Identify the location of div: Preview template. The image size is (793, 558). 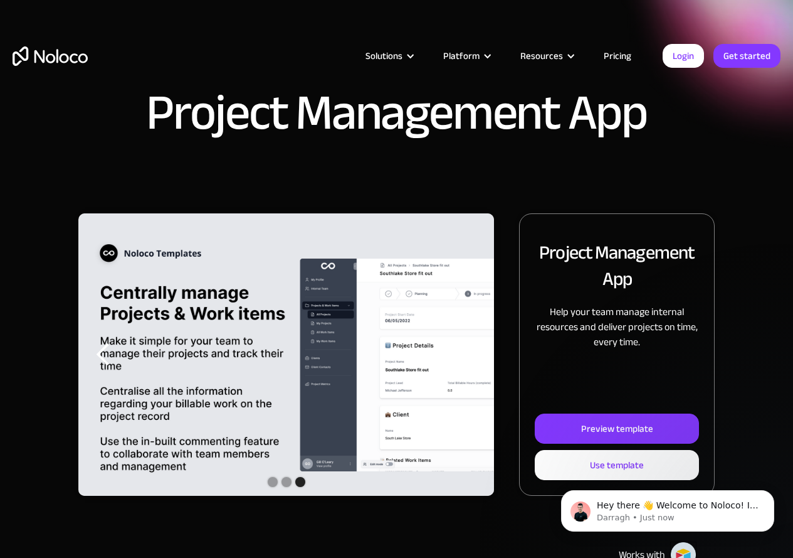
(617, 428).